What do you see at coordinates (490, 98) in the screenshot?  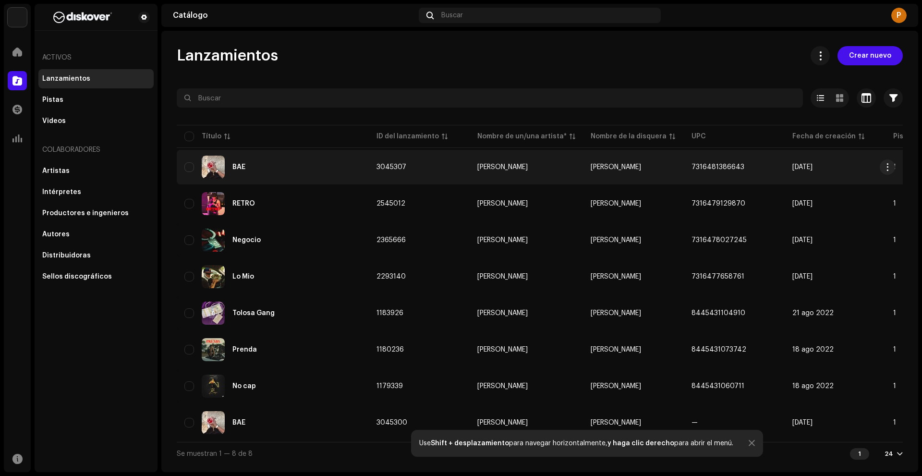 I see `input: Buscar` at bounding box center [490, 98].